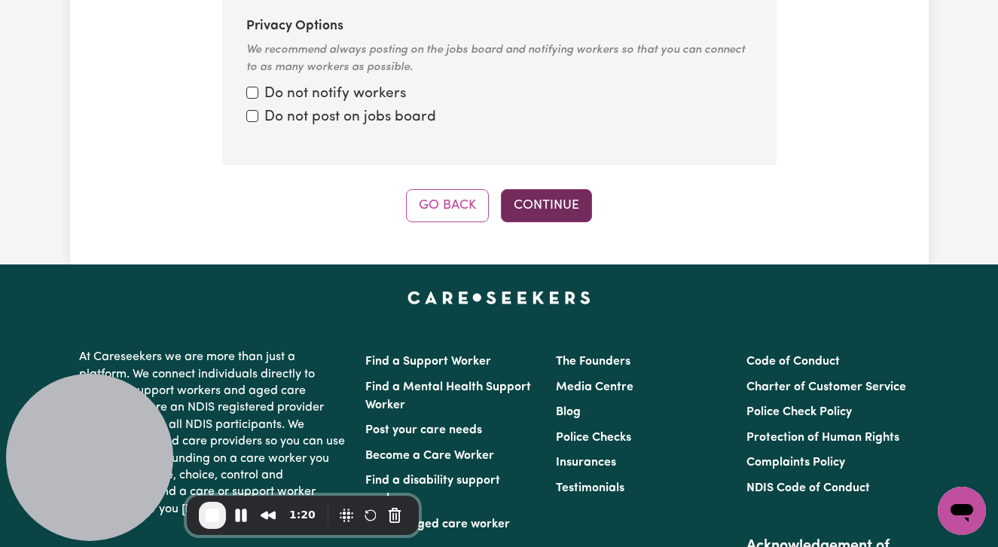 Image resolution: width=998 pixels, height=547 pixels. Describe the element at coordinates (213, 433) in the screenshot. I see `p: At Careseekers we are more than just a platform. We connect individuals directly to disability su...` at that location.